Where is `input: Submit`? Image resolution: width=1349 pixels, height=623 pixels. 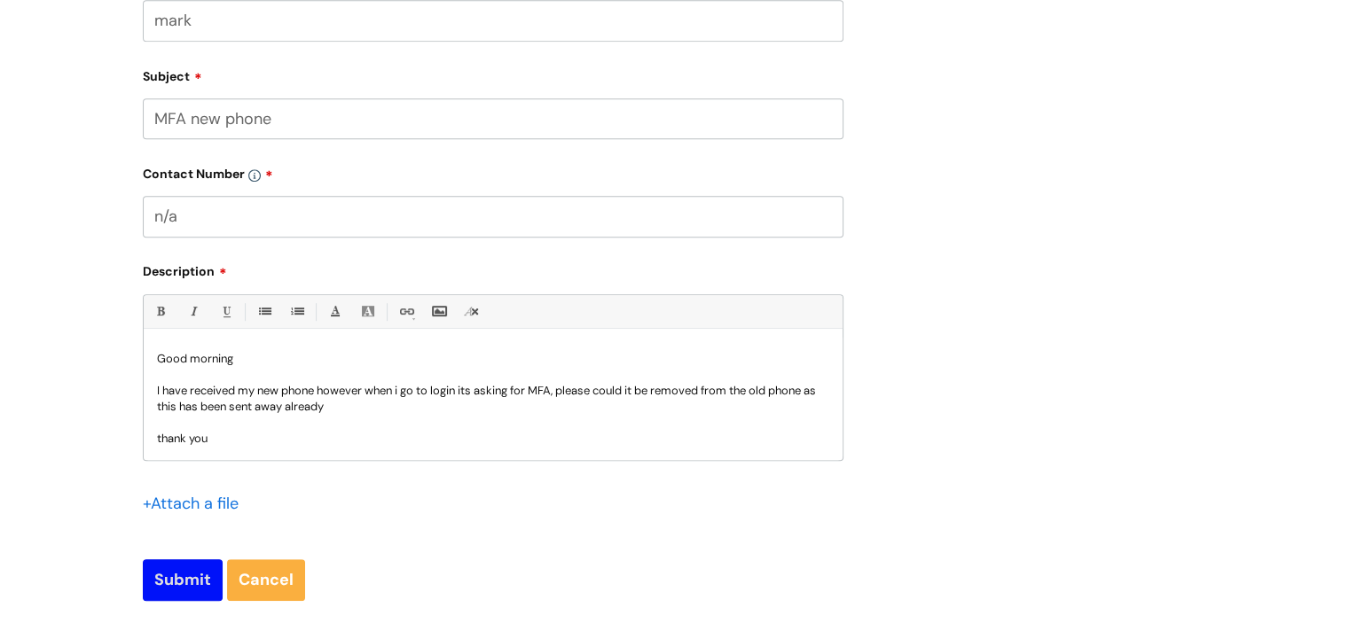 input: Submit is located at coordinates (183, 580).